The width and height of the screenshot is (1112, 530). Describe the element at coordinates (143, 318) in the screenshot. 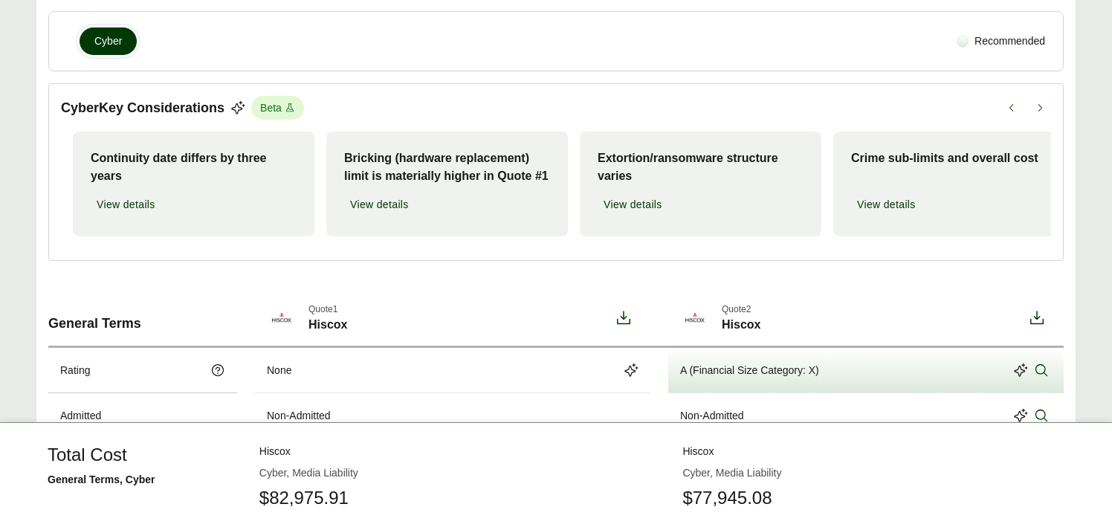

I see `div: General Terms` at that location.